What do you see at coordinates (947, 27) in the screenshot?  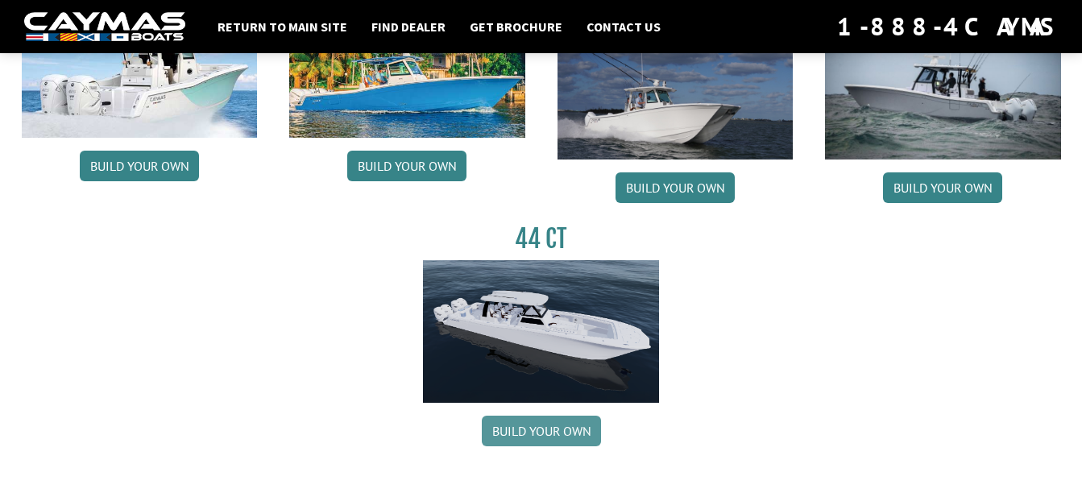 I see `div: 1-888-4CAYMAS` at bounding box center [947, 27].